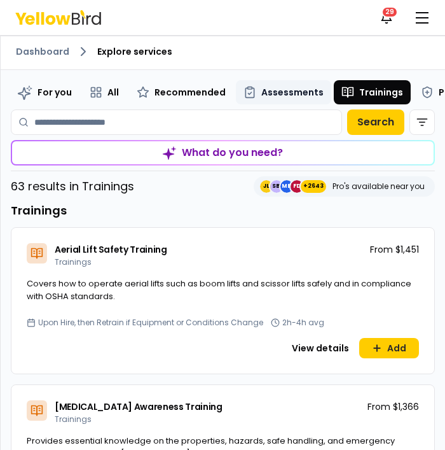 Image resolution: width=445 pixels, height=450 pixels. I want to click on div: 29, so click(390, 12).